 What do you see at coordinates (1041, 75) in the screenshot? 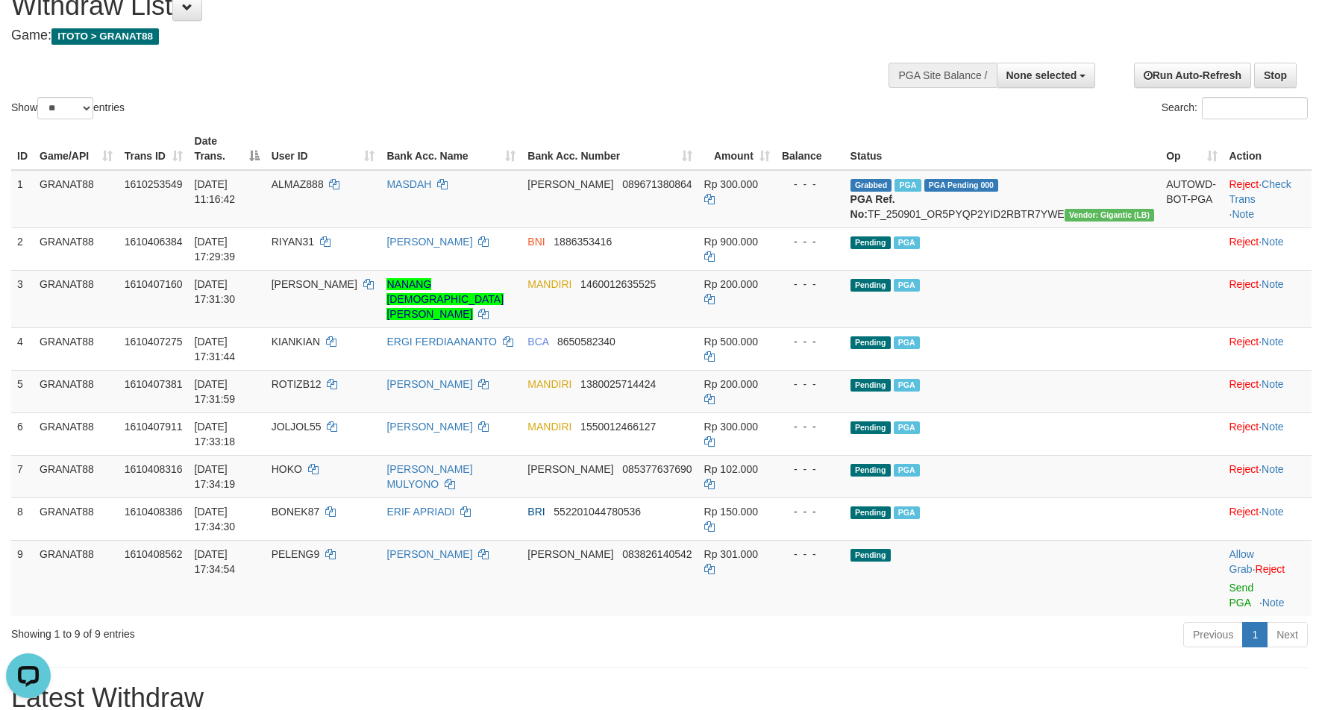
I see `span: None selected` at bounding box center [1041, 75].